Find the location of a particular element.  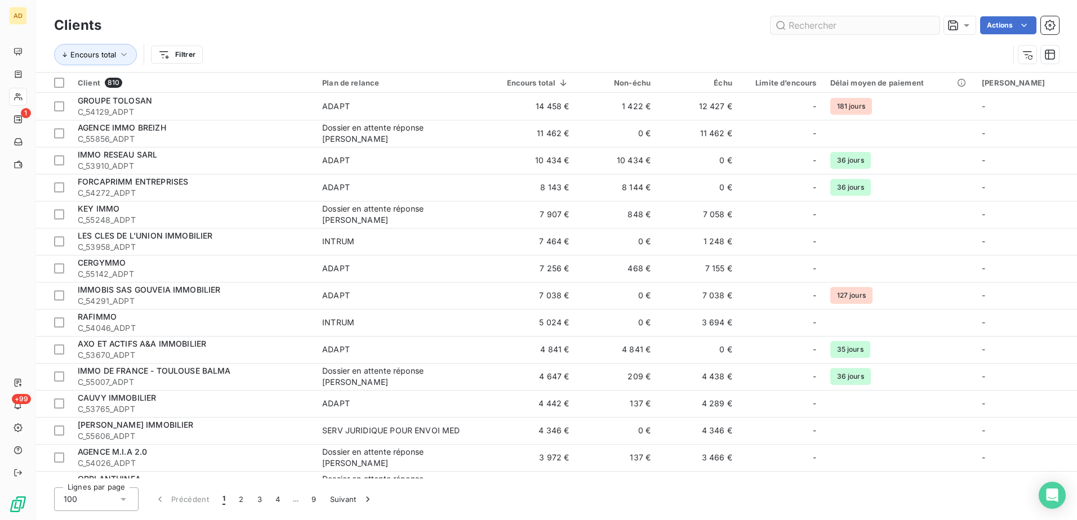

button: 1 is located at coordinates (224, 500).